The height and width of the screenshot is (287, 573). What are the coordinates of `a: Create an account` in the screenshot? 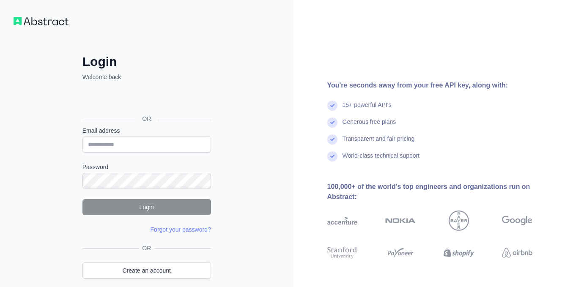 It's located at (147, 271).